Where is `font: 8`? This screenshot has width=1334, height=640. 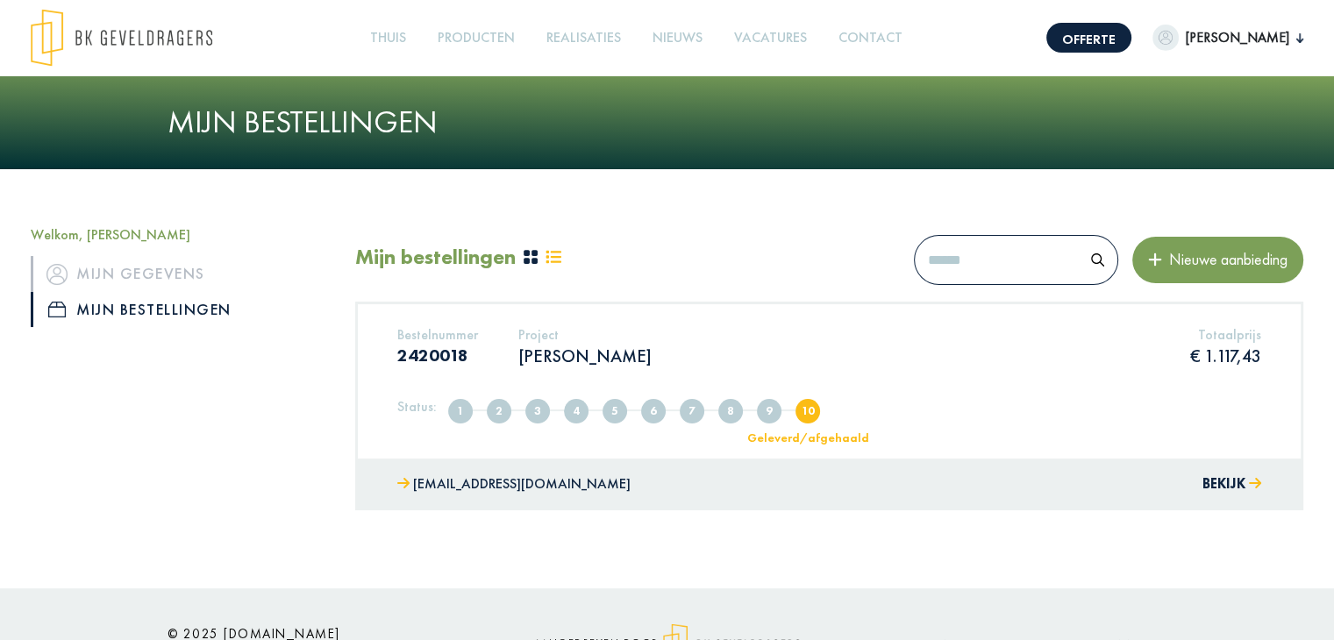
font: 8 is located at coordinates (731, 411).